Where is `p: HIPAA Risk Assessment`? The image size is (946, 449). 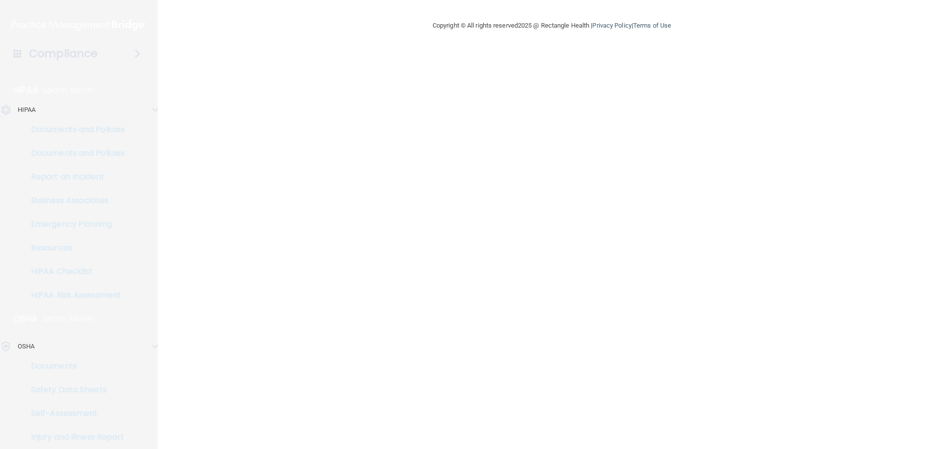 p: HIPAA Risk Assessment is located at coordinates (73, 295).